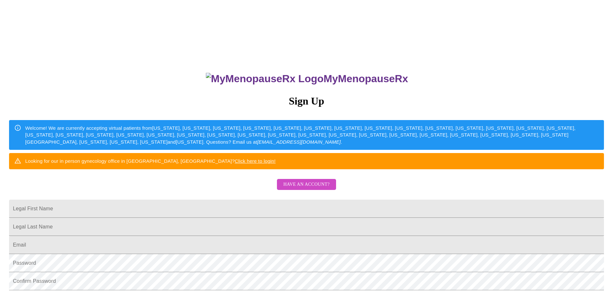  Describe the element at coordinates (265, 79) in the screenshot. I see `img: MyMenopauseRx Logo` at that location.